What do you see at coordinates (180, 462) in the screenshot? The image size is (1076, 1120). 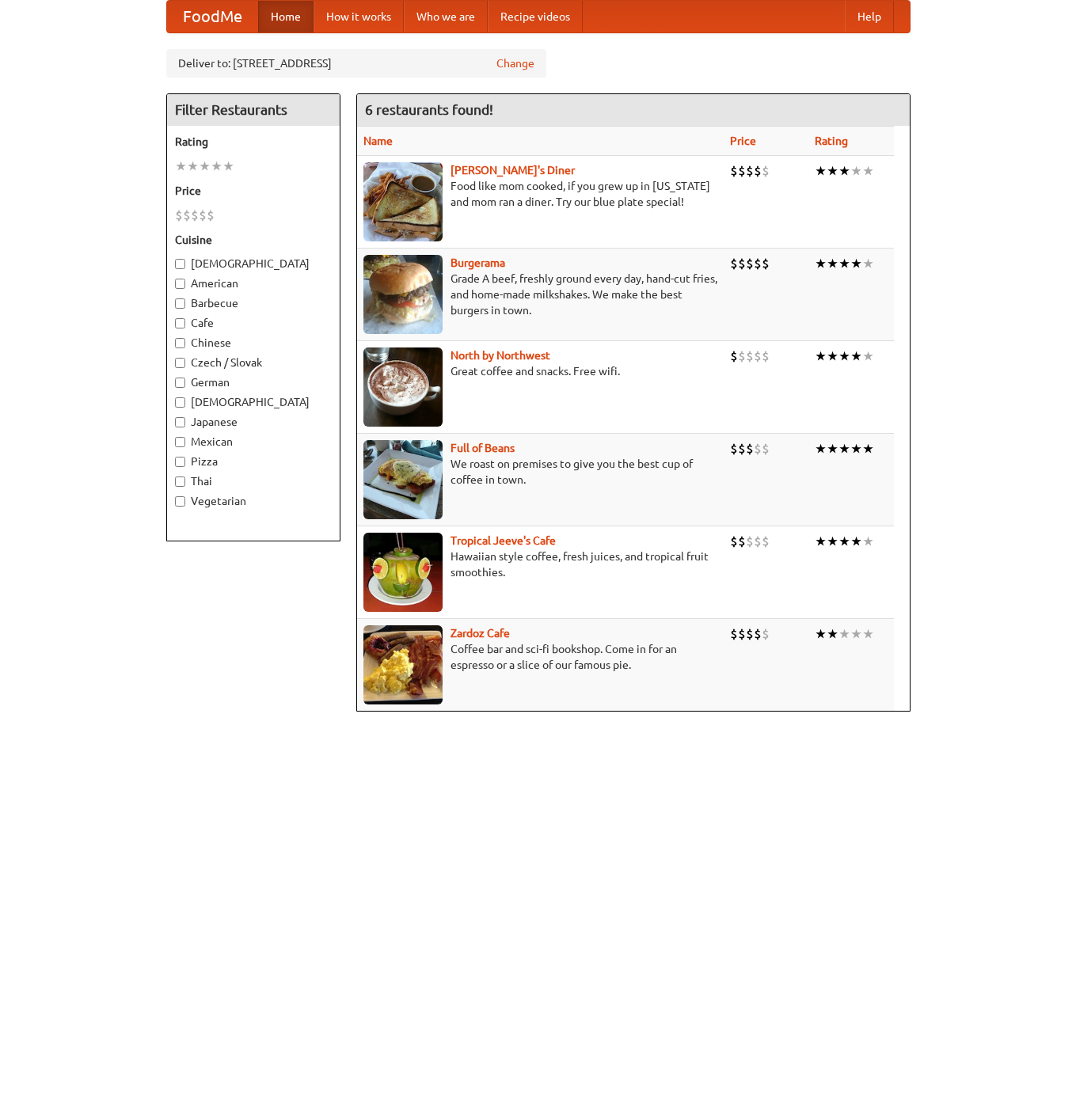 I see `input: Pizza` at bounding box center [180, 462].